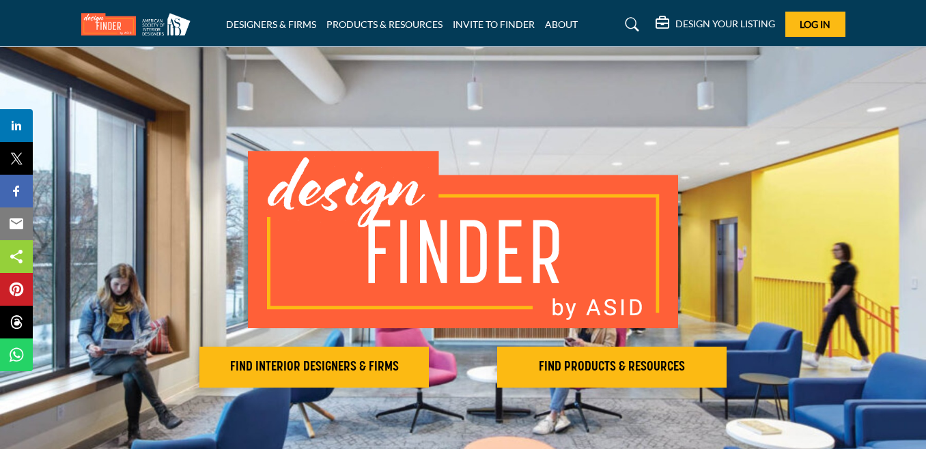 This screenshot has height=449, width=926. Describe the element at coordinates (494, 24) in the screenshot. I see `a: INVITE TO FINDER` at that location.